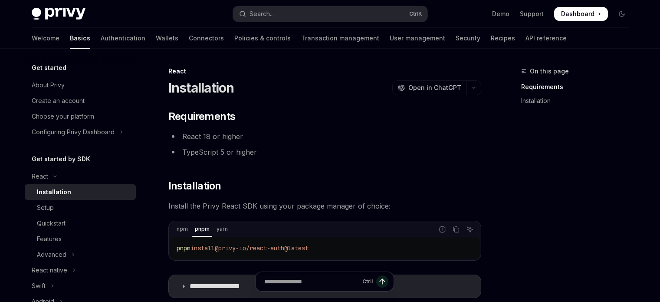 This screenshot has width=660, height=302. I want to click on img: dark logo, so click(59, 14).